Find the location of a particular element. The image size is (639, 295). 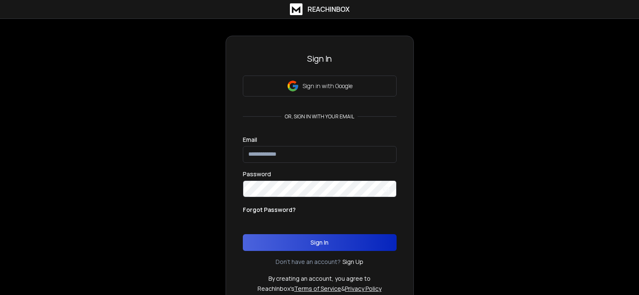

p: ReachInbox's & is located at coordinates (319, 289).